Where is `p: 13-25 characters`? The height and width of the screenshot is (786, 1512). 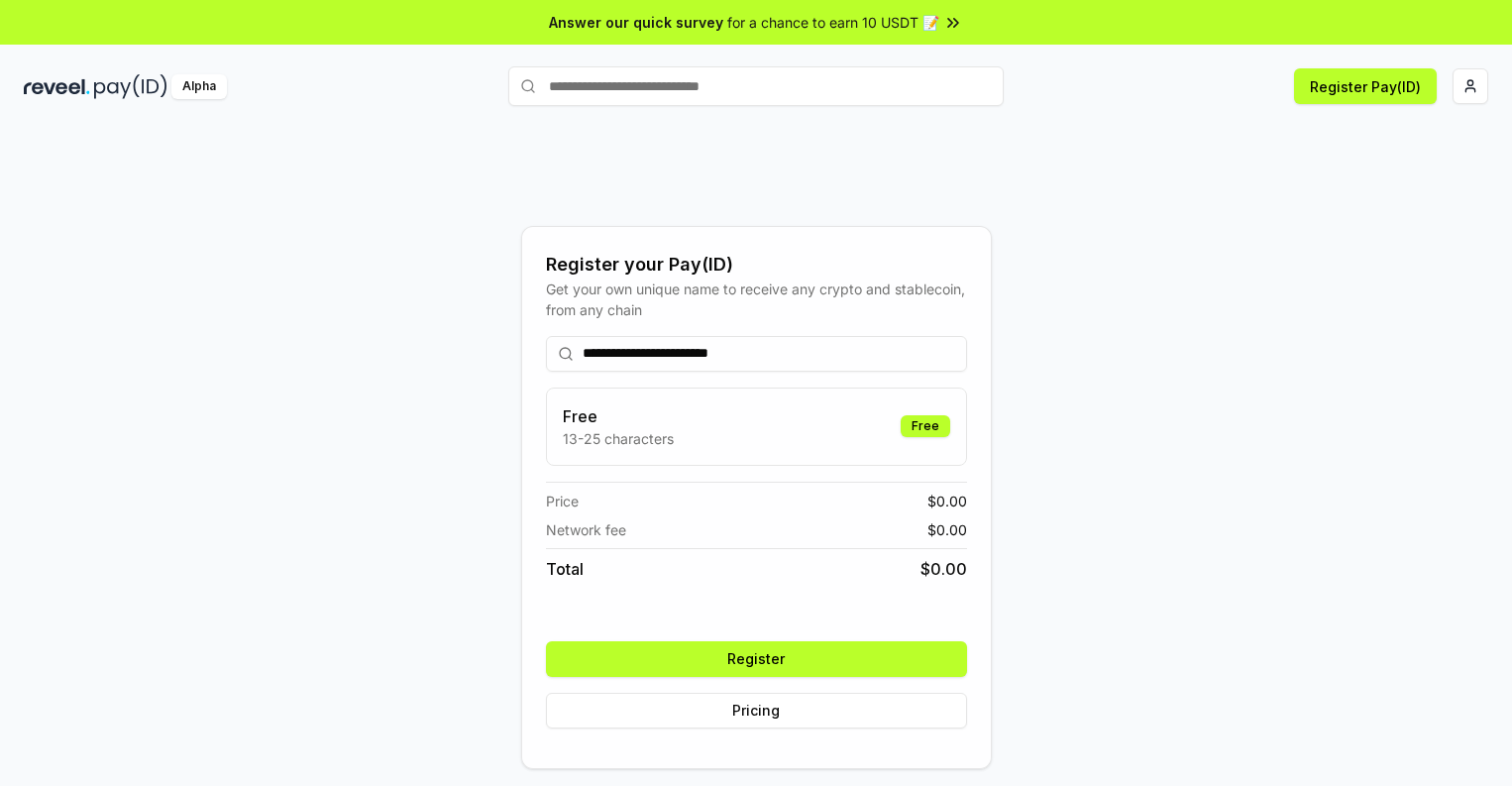
p: 13-25 characters is located at coordinates (618, 438).